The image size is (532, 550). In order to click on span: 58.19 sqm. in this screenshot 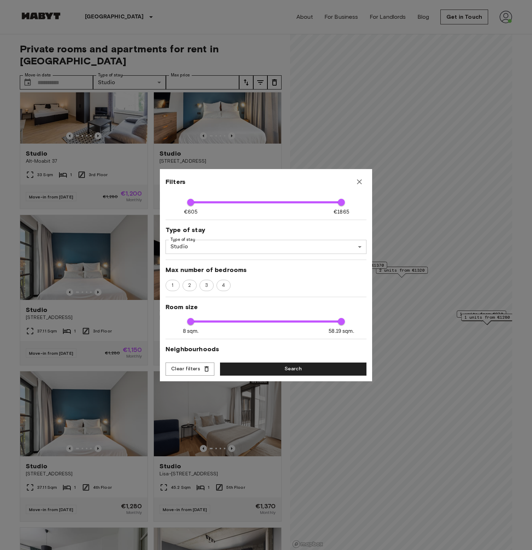, I will do `click(341, 331)`.